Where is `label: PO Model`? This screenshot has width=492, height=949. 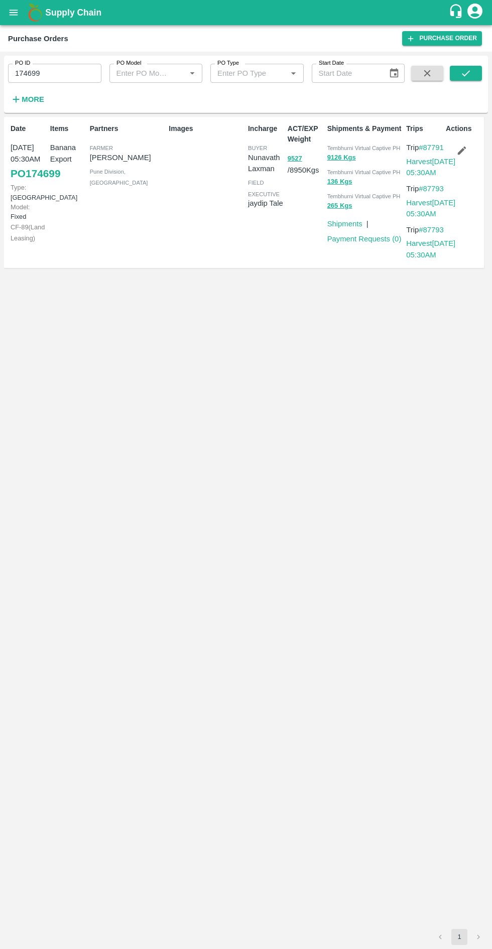
label: PO Model is located at coordinates (129, 63).